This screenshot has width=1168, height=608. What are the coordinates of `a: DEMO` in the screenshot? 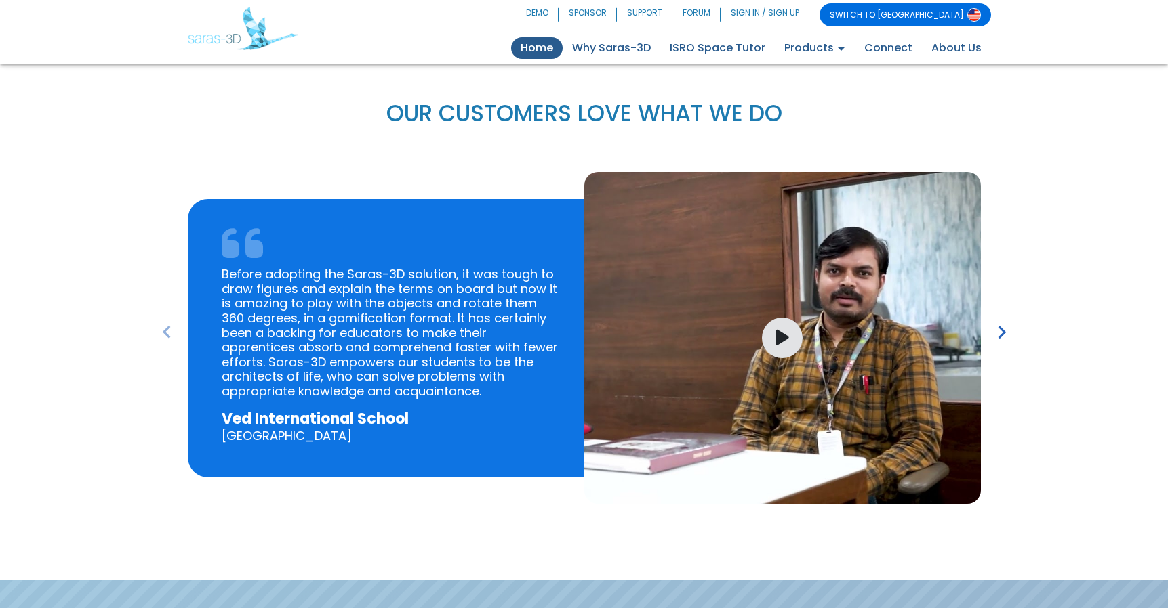 It's located at (542, 15).